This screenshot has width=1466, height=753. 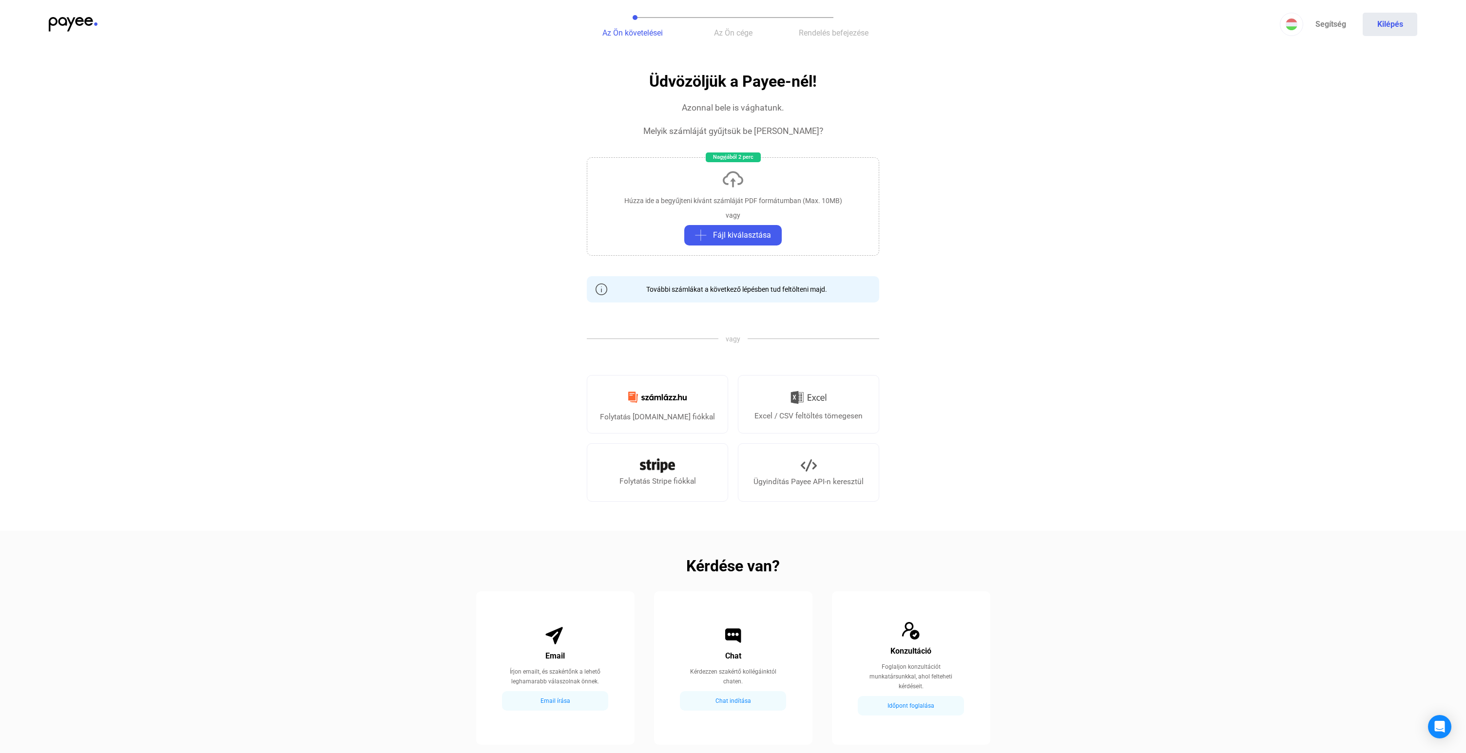 What do you see at coordinates (657, 482) in the screenshot?
I see `div: Folytatás Stripe fiókkal` at bounding box center [657, 482].